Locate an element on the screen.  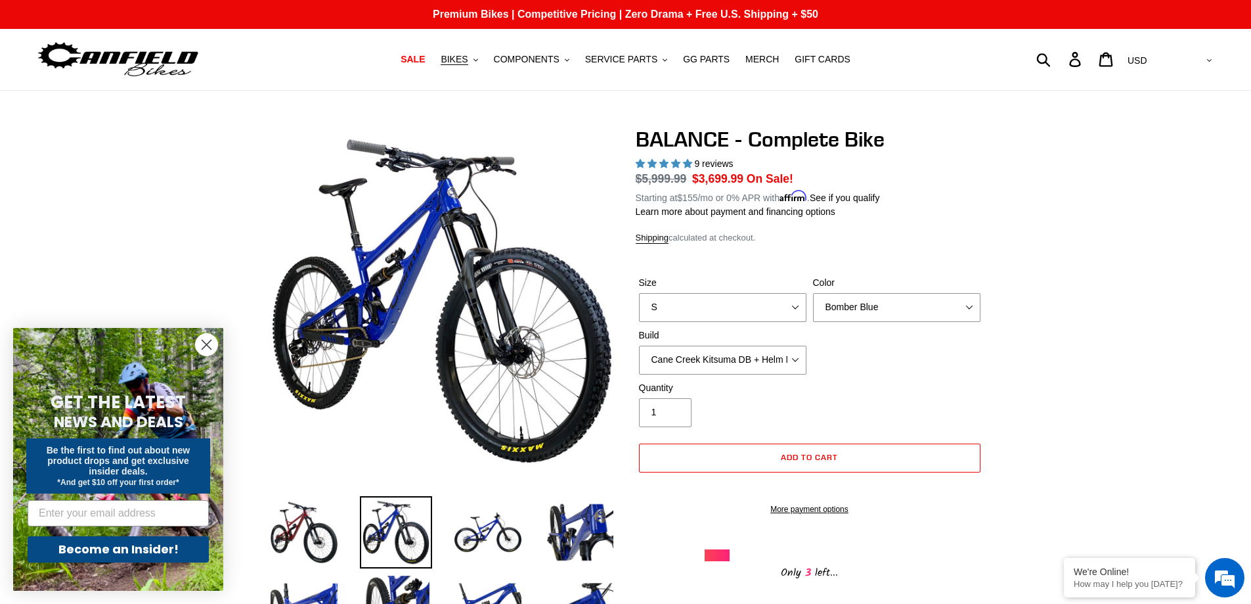
a: GIFT CARDS is located at coordinates (822, 59).